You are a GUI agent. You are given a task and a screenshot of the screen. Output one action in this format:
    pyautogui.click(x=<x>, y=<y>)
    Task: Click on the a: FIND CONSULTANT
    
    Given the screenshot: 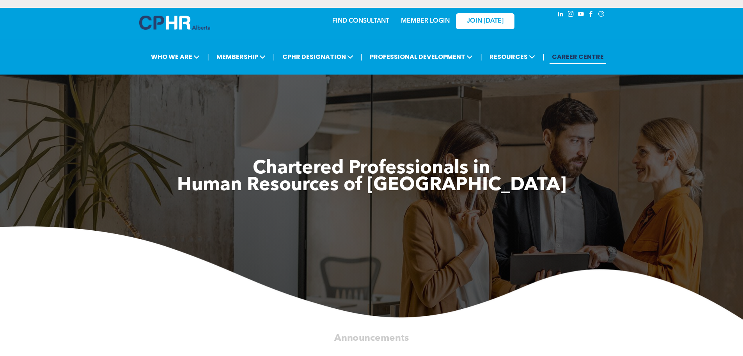 What is the action you would take?
    pyautogui.click(x=361, y=21)
    